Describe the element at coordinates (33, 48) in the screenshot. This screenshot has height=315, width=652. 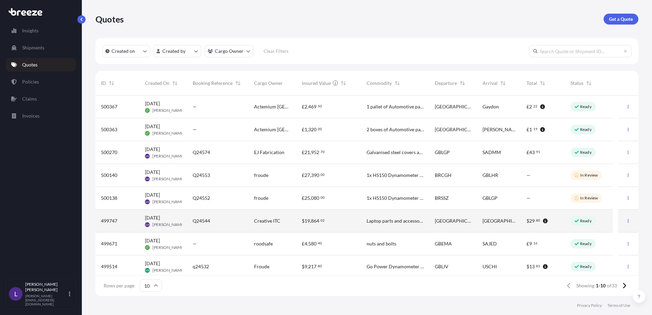
I see `p: Shipments` at that location.